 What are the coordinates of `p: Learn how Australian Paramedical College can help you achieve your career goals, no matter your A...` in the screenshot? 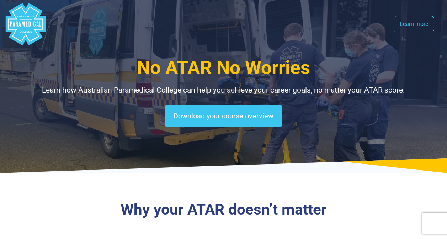 It's located at (223, 91).